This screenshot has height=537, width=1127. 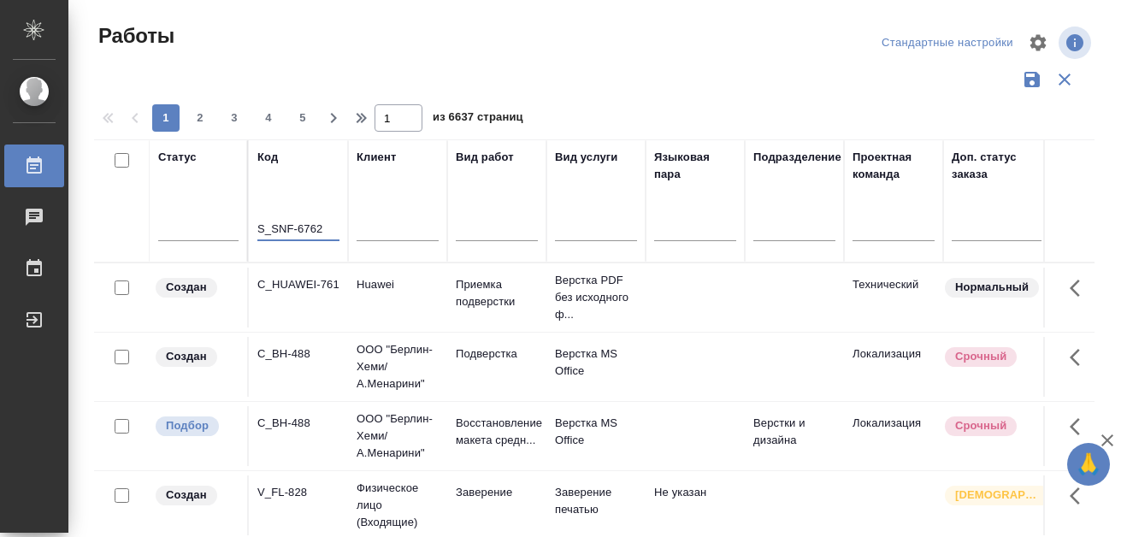 I want to click on span: 4, so click(x=269, y=118).